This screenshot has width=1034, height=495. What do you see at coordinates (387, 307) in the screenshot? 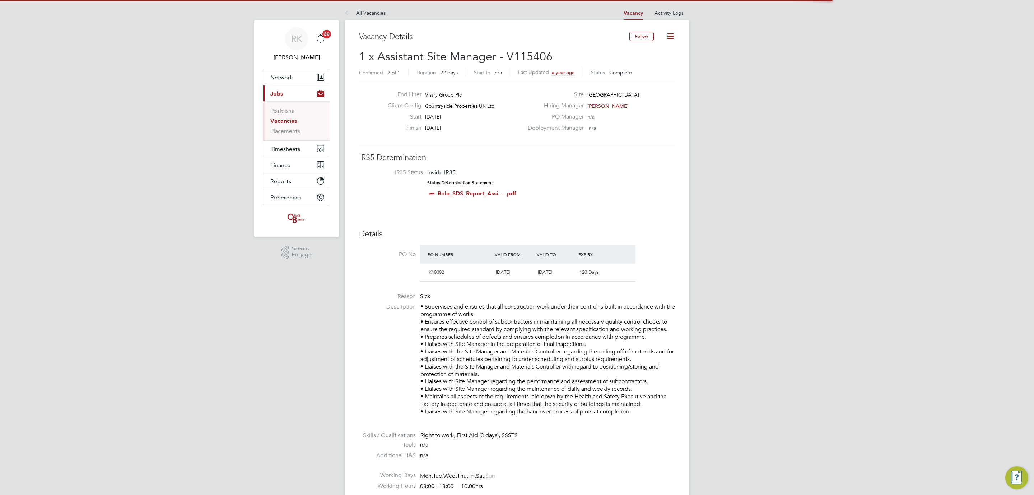
I see `label: Description` at bounding box center [387, 307].